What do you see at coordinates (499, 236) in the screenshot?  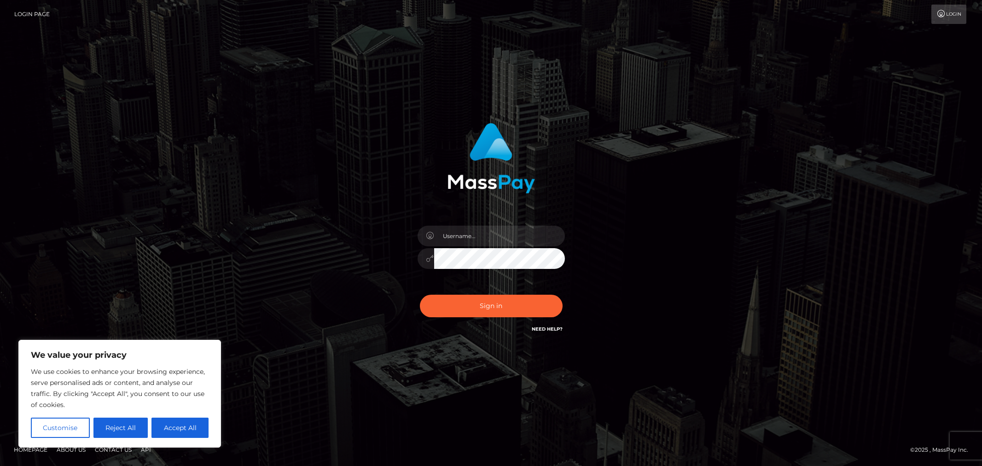 I see `input: Username...` at bounding box center [499, 236].